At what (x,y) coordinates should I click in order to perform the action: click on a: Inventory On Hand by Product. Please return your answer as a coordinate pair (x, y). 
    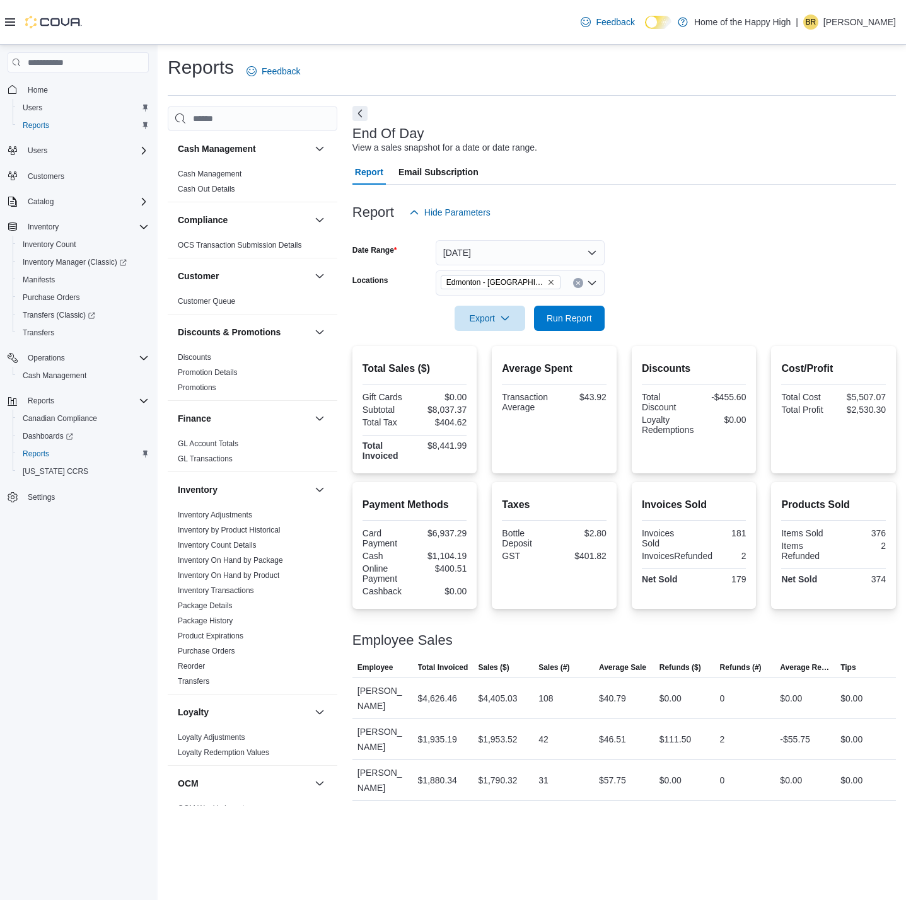
    Looking at the image, I should click on (228, 575).